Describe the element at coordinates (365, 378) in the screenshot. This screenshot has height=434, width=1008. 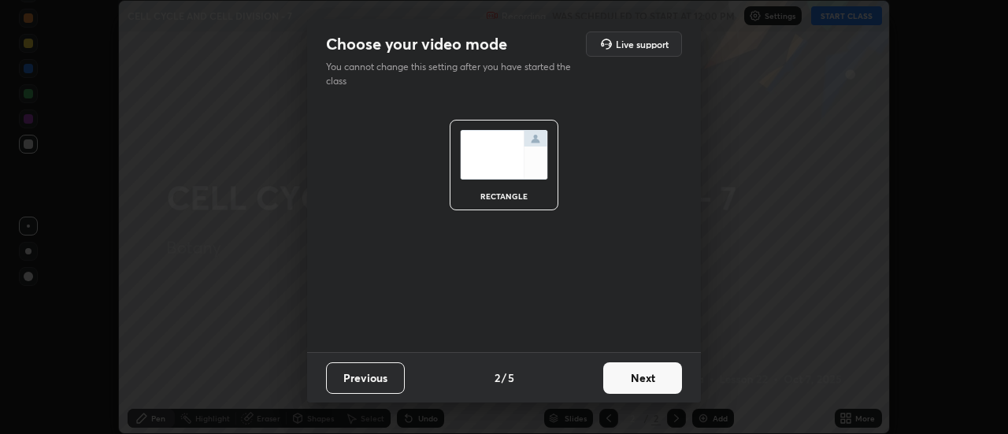
I see `button: Previous` at that location.